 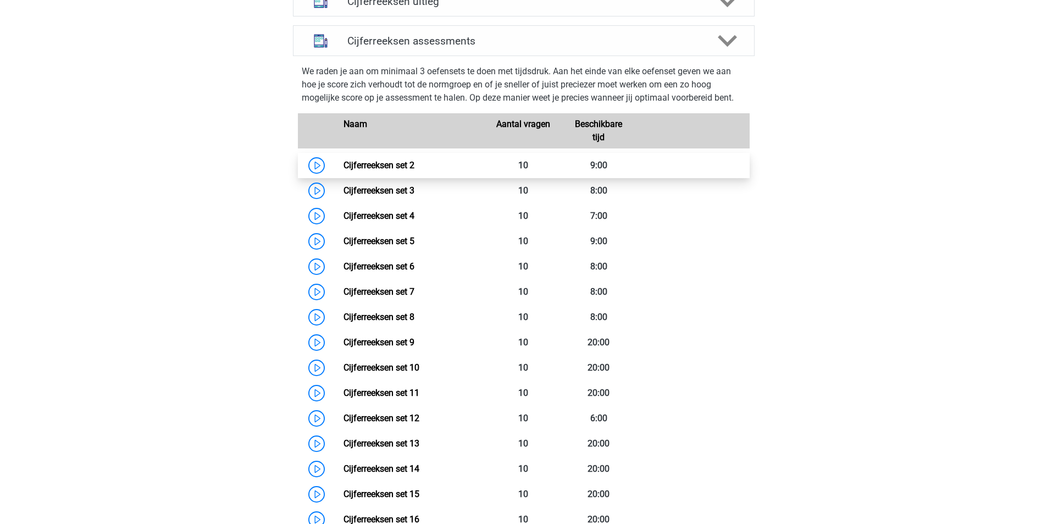 What do you see at coordinates (524, 41) in the screenshot?
I see `h4: Cijferreeksen assessments` at bounding box center [524, 41].